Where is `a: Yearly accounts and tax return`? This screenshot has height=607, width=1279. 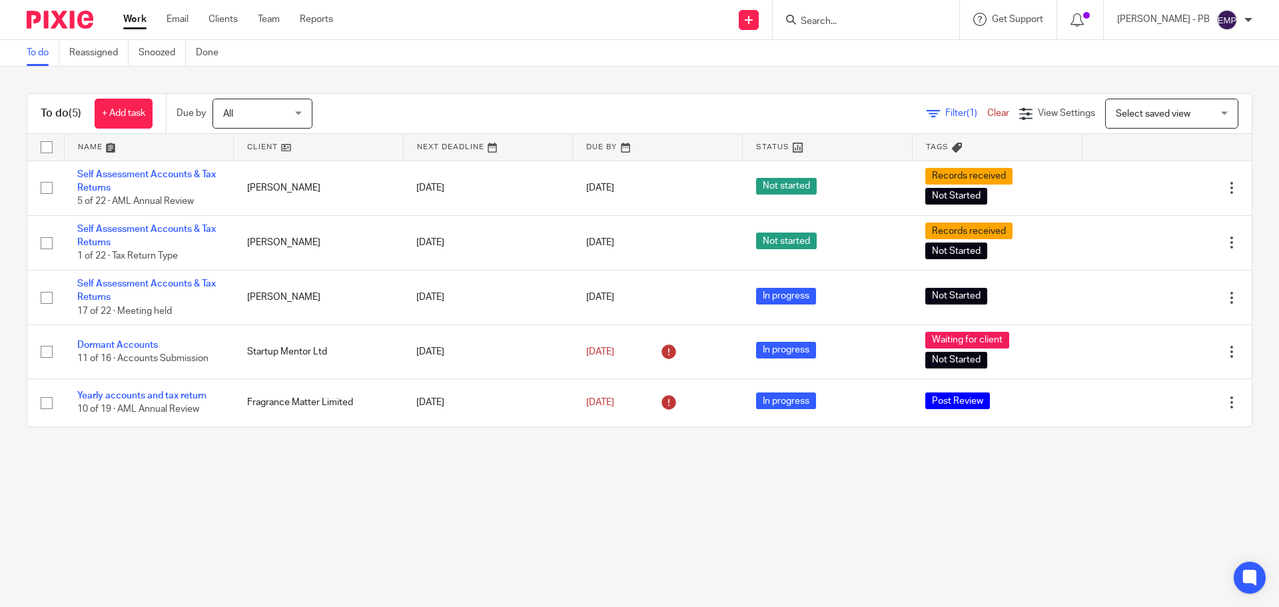
a: Yearly accounts and tax return is located at coordinates (142, 396).